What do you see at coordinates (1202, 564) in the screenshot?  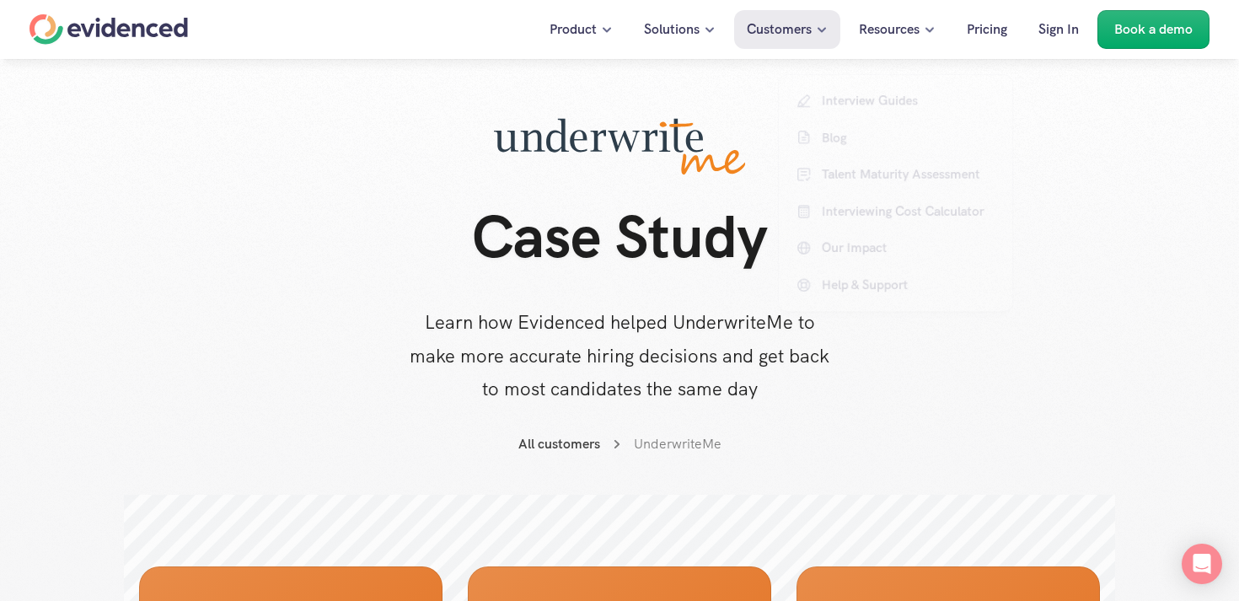 I see `div: Open Intercom Messenger` at bounding box center [1202, 564].